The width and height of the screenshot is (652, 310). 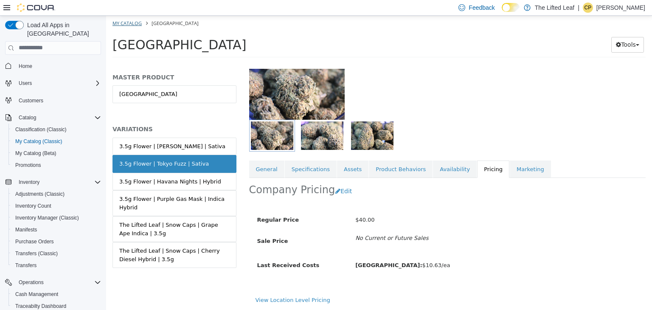 What do you see at coordinates (68, 113) in the screenshot?
I see `h5: VARIATIONS` at bounding box center [68, 113].